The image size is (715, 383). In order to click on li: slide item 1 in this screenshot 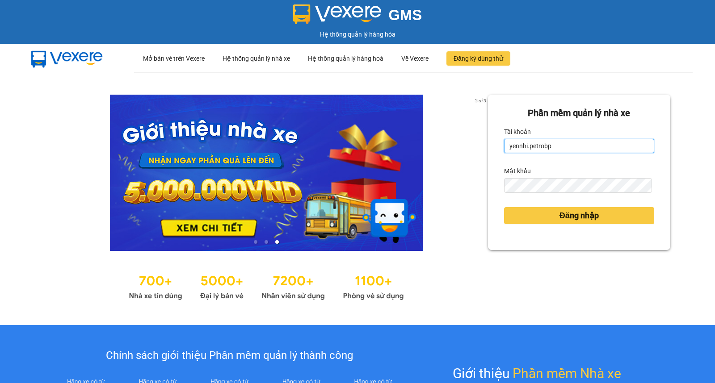, I will do `click(256, 242)`.